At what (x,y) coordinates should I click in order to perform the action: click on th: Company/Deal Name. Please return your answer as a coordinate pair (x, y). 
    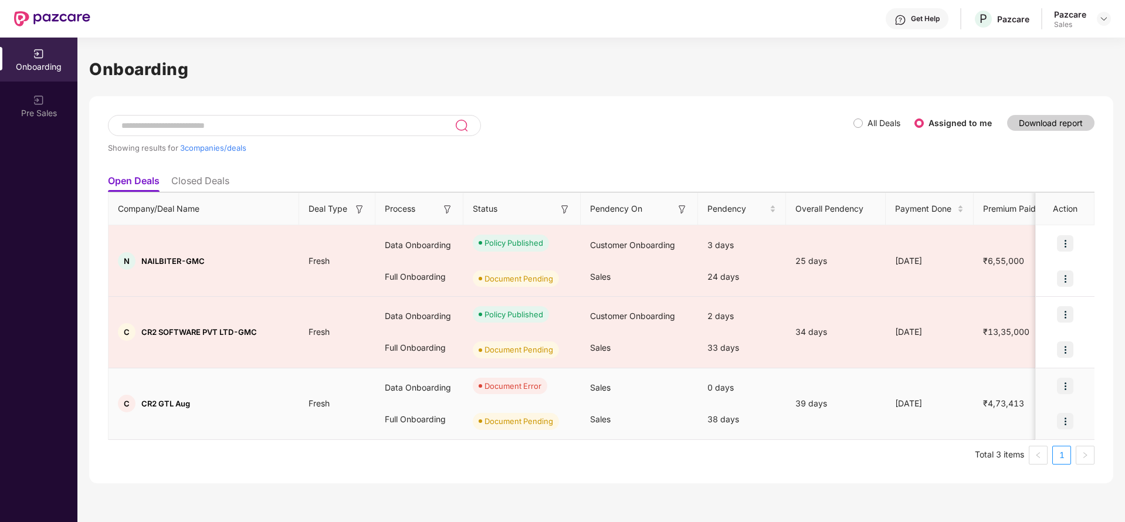
    Looking at the image, I should click on (204, 209).